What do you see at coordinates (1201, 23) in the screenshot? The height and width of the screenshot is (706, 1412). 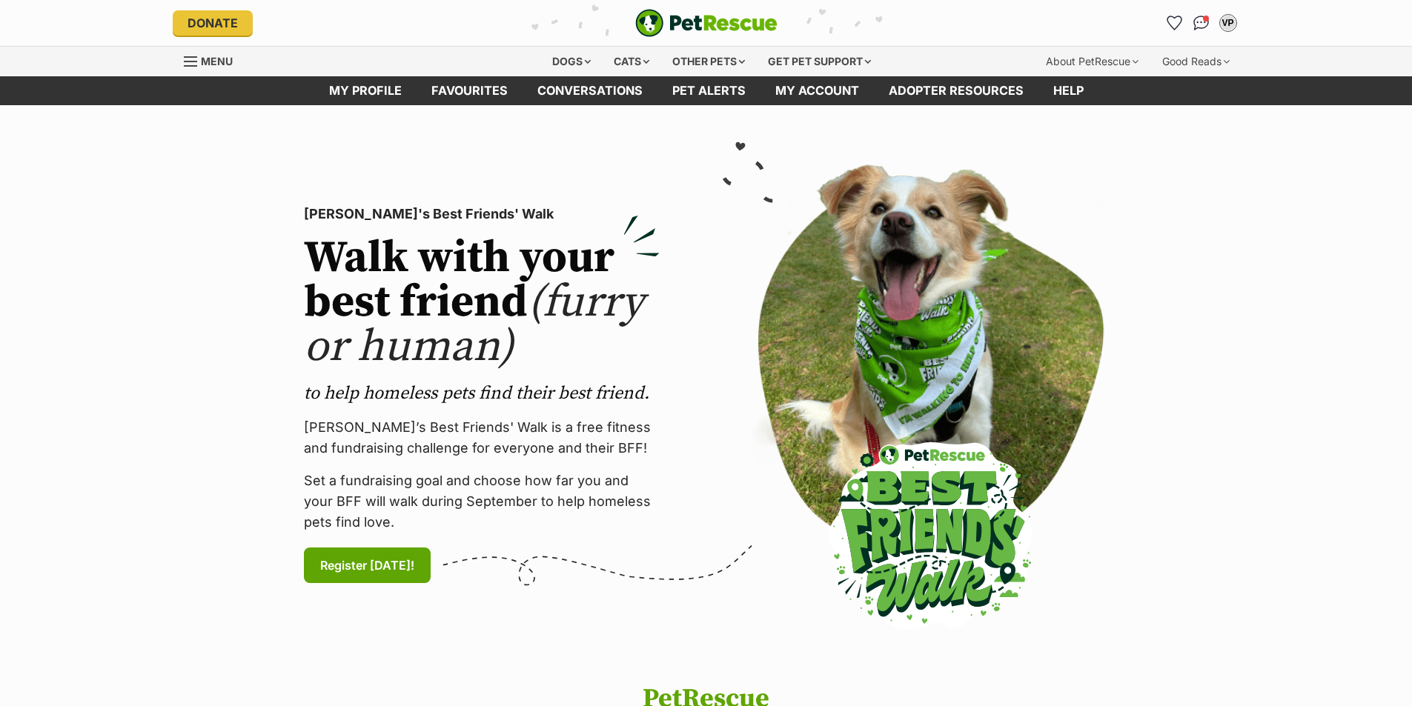 I see `ul: Account quick links` at bounding box center [1201, 23].